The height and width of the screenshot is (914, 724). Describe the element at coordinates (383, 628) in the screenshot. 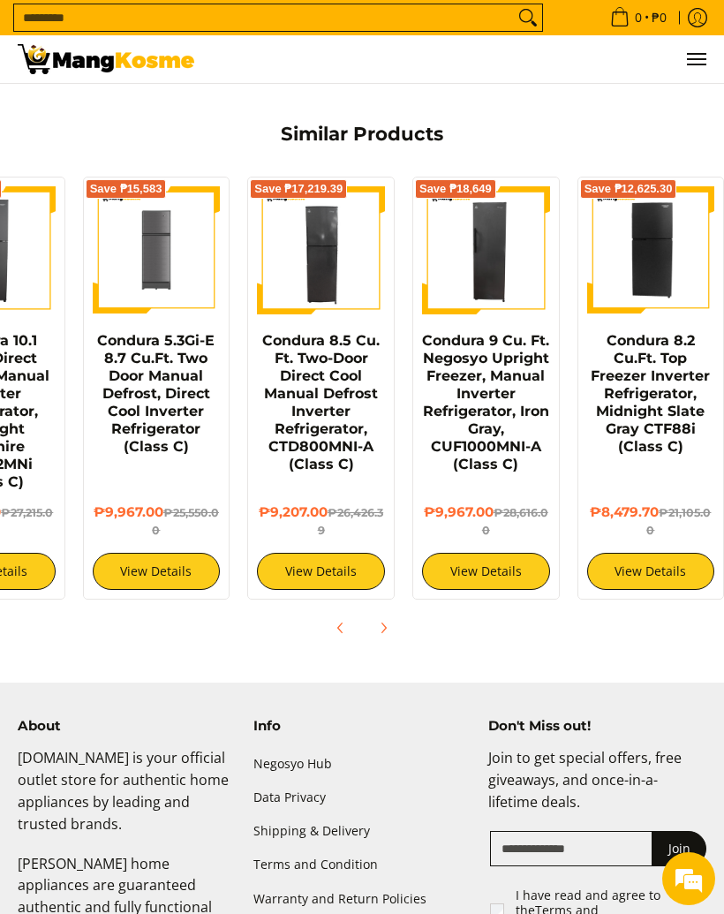

I see `button: Next` at that location.